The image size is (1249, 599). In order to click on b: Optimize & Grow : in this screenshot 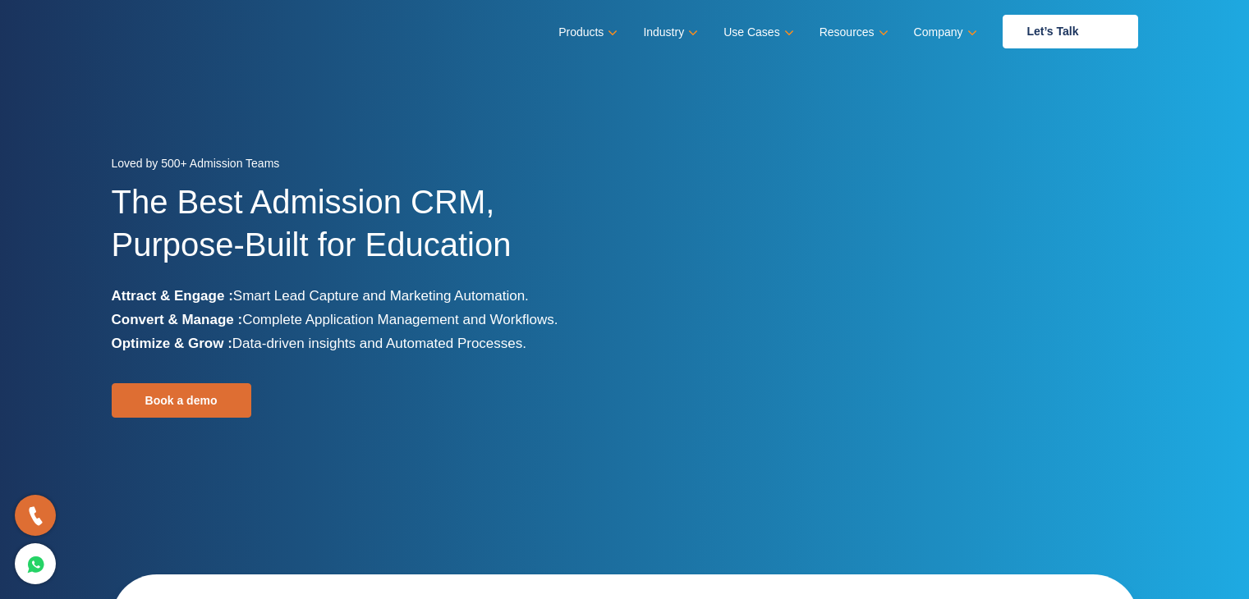, I will do `click(172, 343)`.